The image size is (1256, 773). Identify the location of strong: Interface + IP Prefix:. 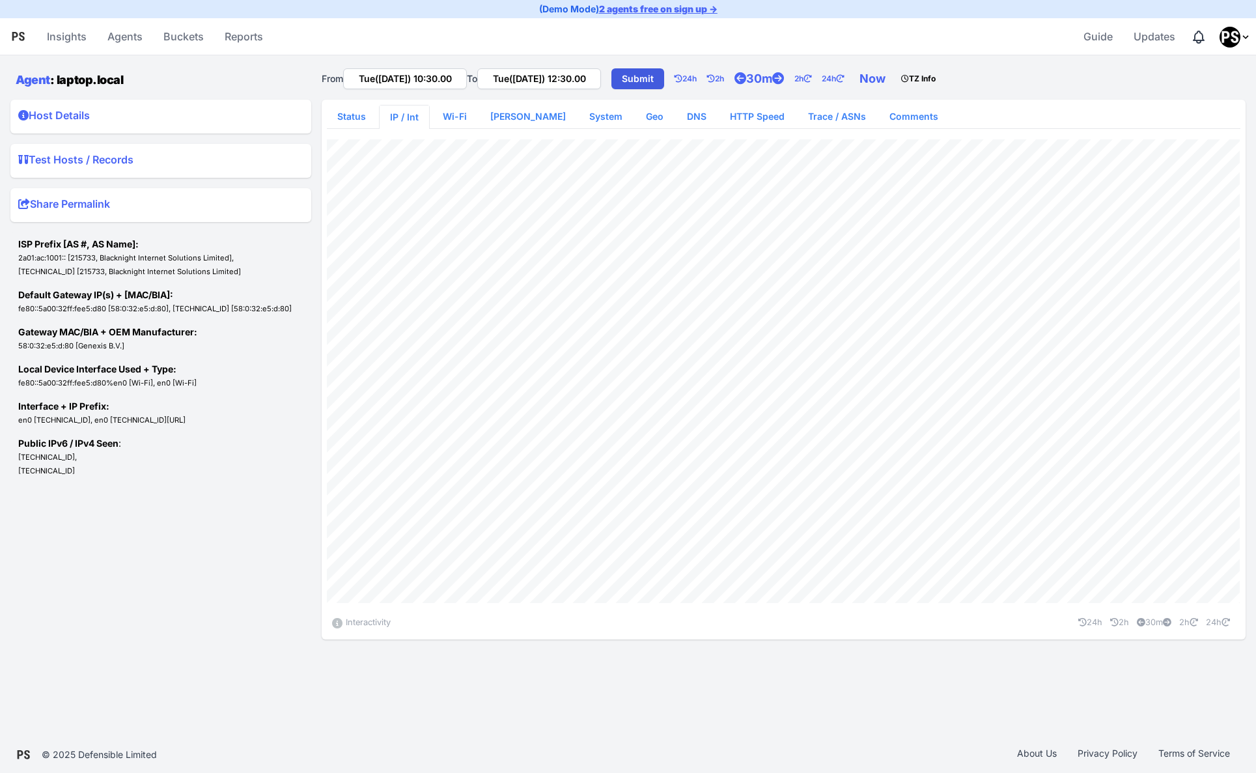
(64, 406).